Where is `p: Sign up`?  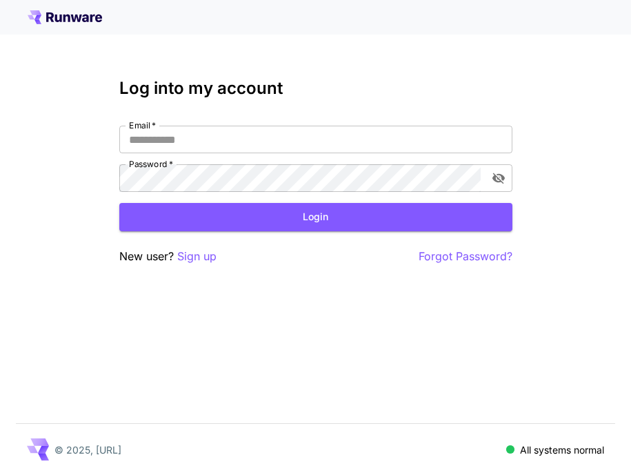
p: Sign up is located at coordinates (197, 256).